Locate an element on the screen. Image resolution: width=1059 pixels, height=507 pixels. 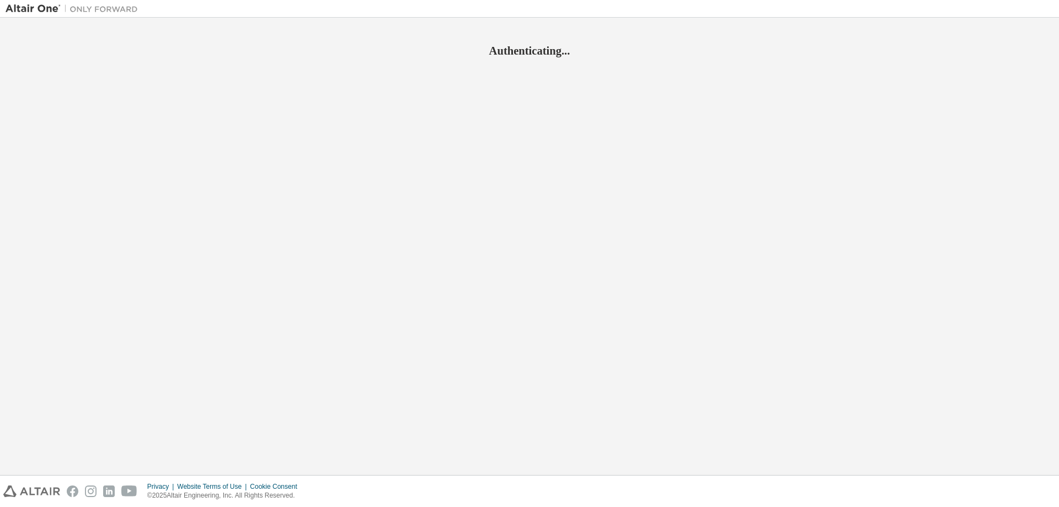
img: instagram.svg is located at coordinates (90, 491).